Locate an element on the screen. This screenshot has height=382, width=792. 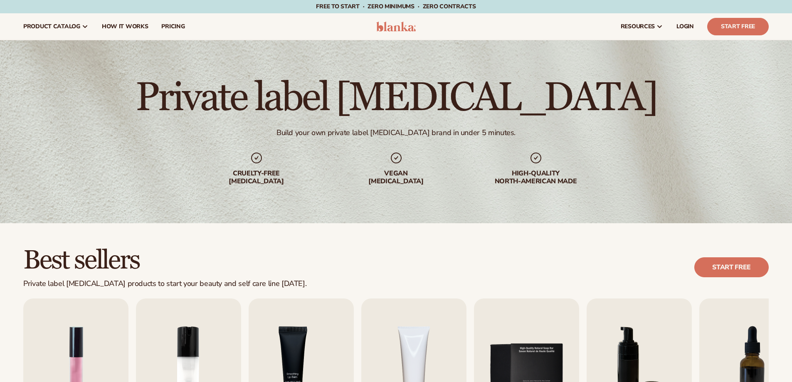
span: How It Works is located at coordinates (125, 27).